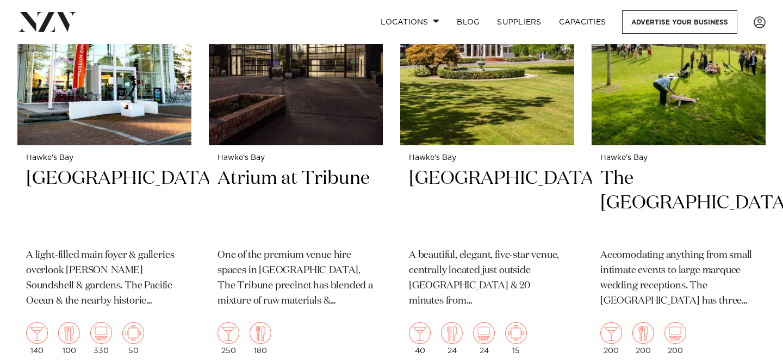 The image size is (783, 364). What do you see at coordinates (228, 338) in the screenshot?
I see `div: 250` at bounding box center [228, 338].